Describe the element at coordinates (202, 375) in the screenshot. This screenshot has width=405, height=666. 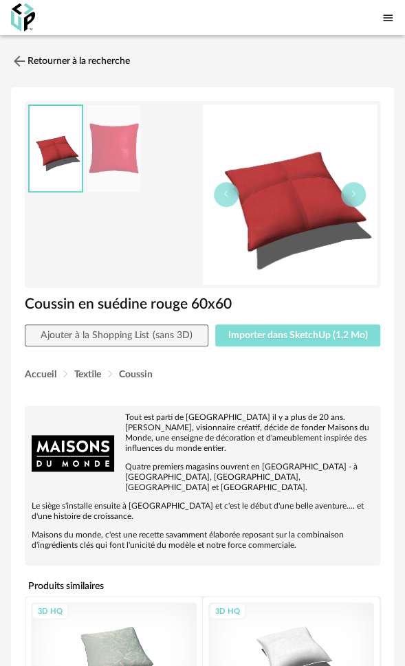
I see `div: Breadcrumb` at that location.